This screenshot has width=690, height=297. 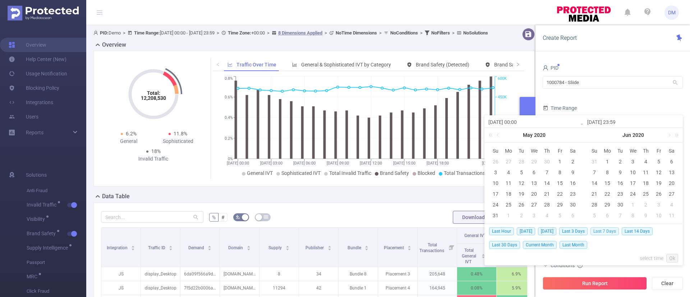 I want to click on td: June 8, 2020, so click(x=607, y=172).